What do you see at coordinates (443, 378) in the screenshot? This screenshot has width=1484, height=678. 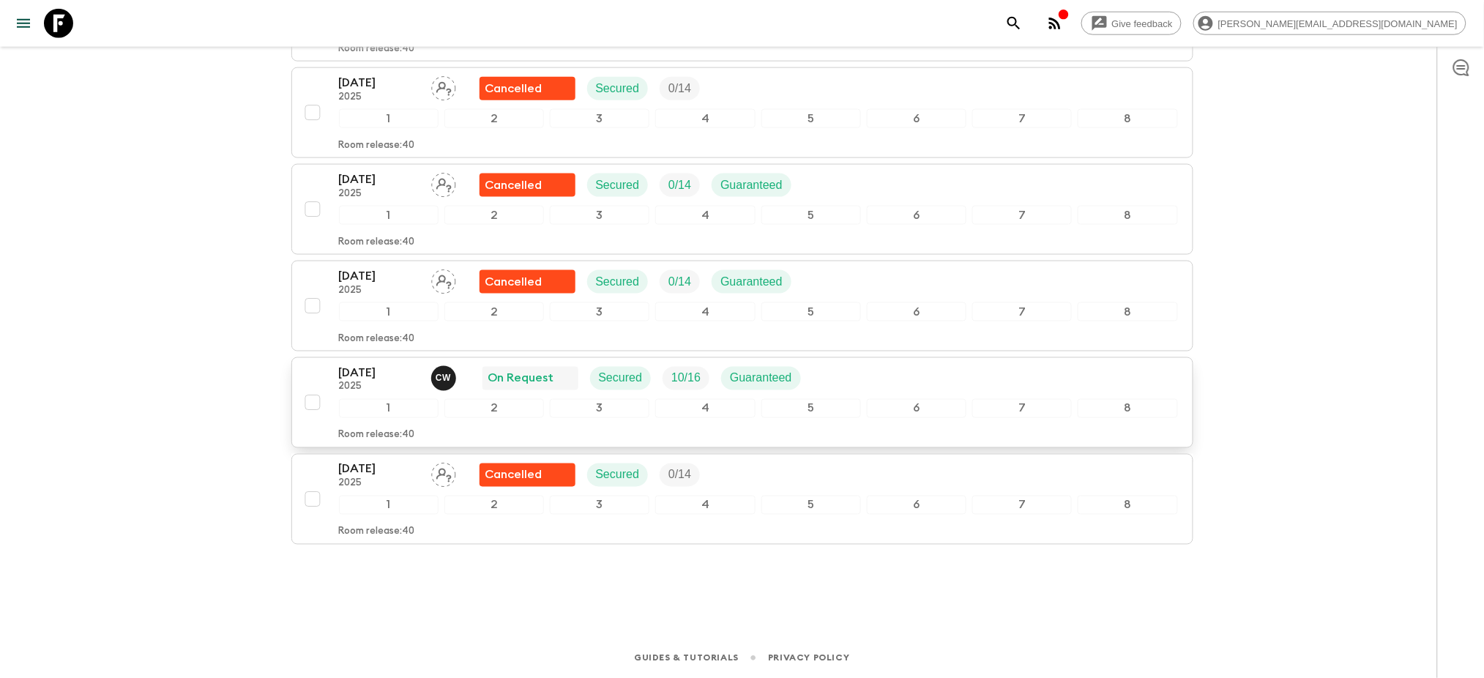 I see `p: C W` at bounding box center [443, 378].